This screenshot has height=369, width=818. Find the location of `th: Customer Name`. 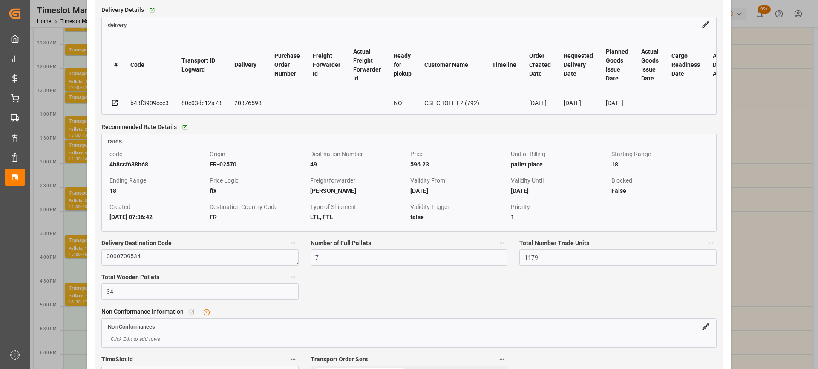

th: Customer Name is located at coordinates (452, 65).